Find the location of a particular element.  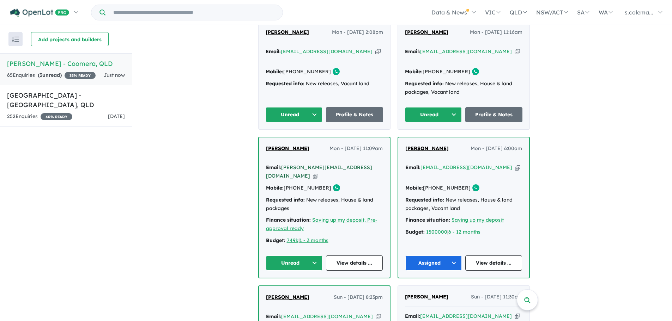

u: 1500000 is located at coordinates (437, 232).